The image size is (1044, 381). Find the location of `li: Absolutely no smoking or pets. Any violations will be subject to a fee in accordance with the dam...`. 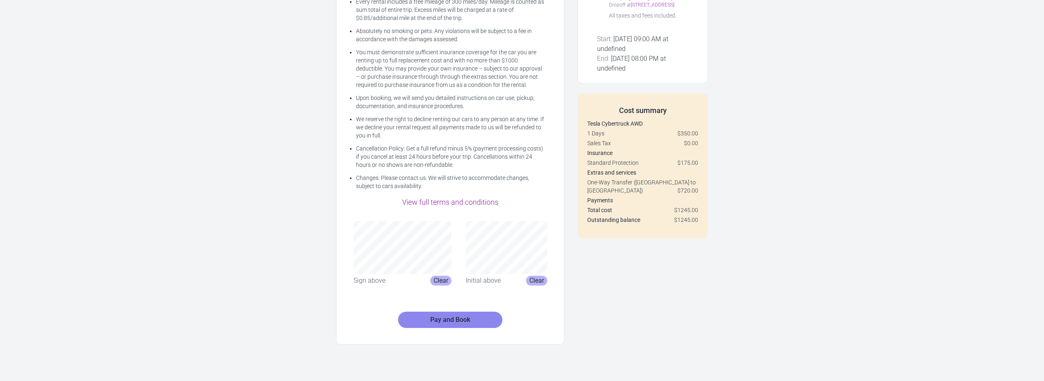

li: Absolutely no smoking or pets. Any violations will be subject to a fee in accordance with the dam... is located at coordinates (450, 35).